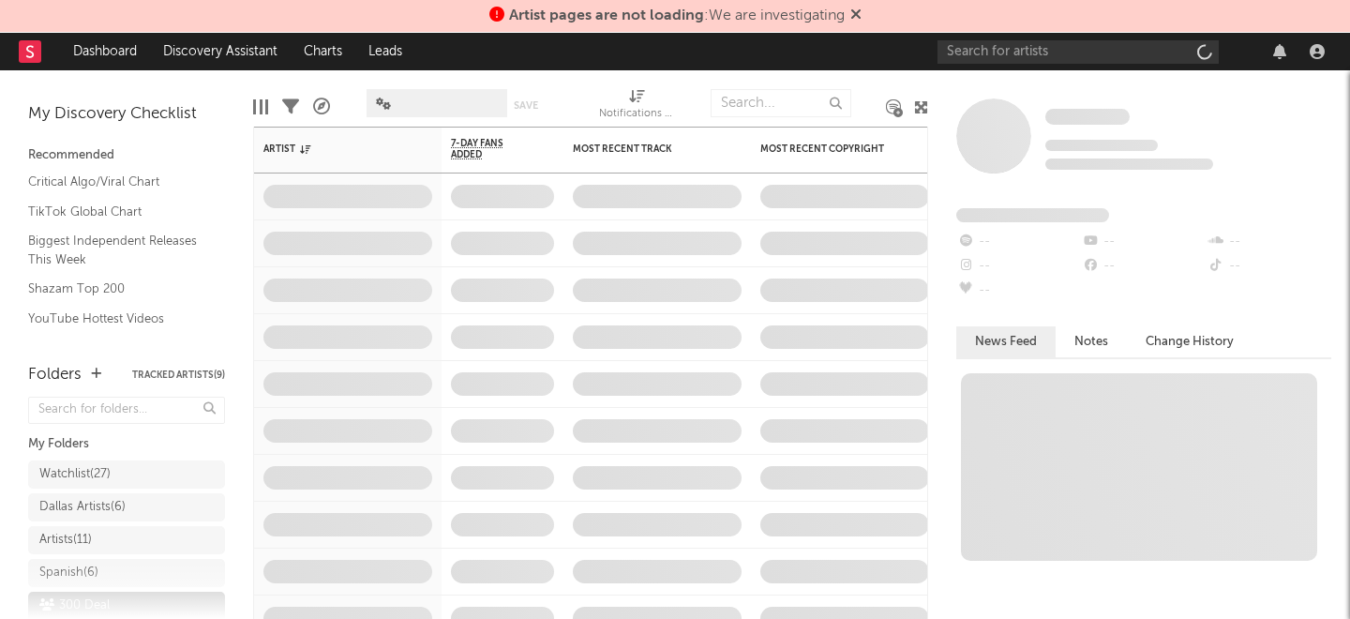 This screenshot has height=619, width=1350. Describe the element at coordinates (1091, 341) in the screenshot. I see `button: Notes` at that location.